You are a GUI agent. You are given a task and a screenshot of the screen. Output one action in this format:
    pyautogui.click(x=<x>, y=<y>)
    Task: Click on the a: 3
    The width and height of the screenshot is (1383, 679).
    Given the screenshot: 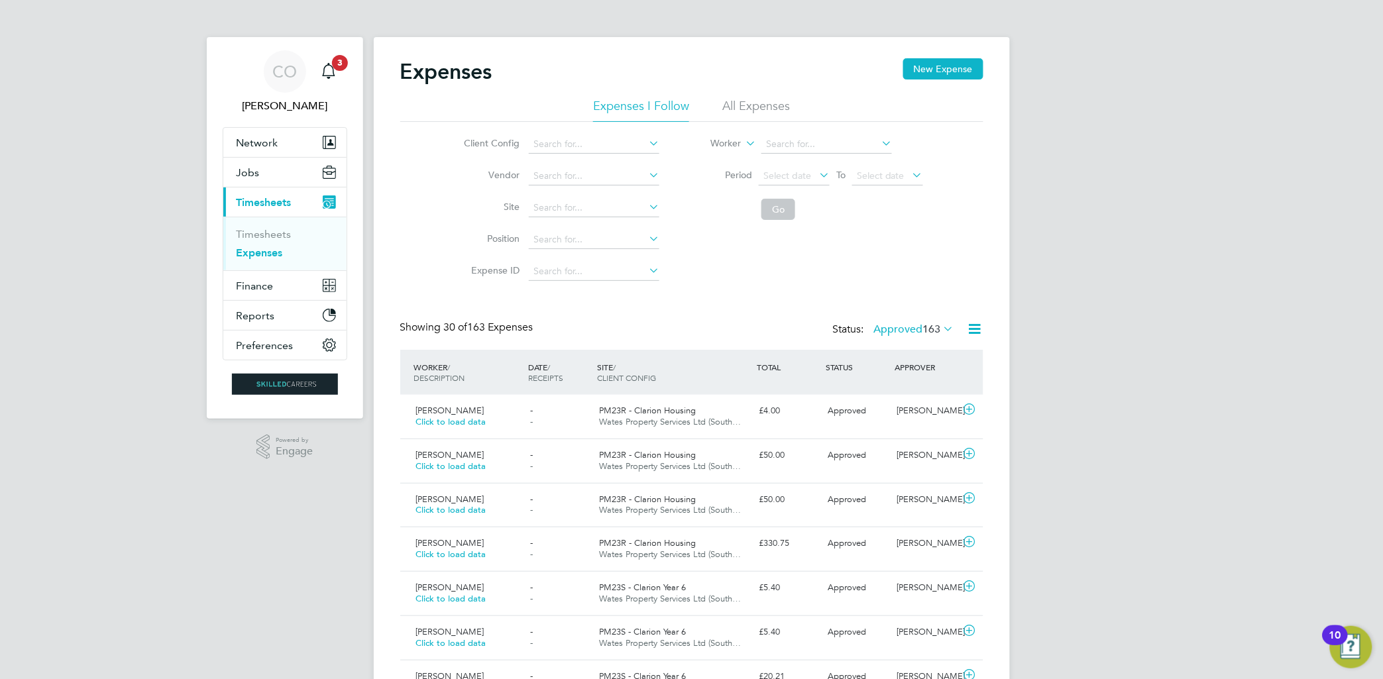 What is the action you would take?
    pyautogui.click(x=329, y=72)
    